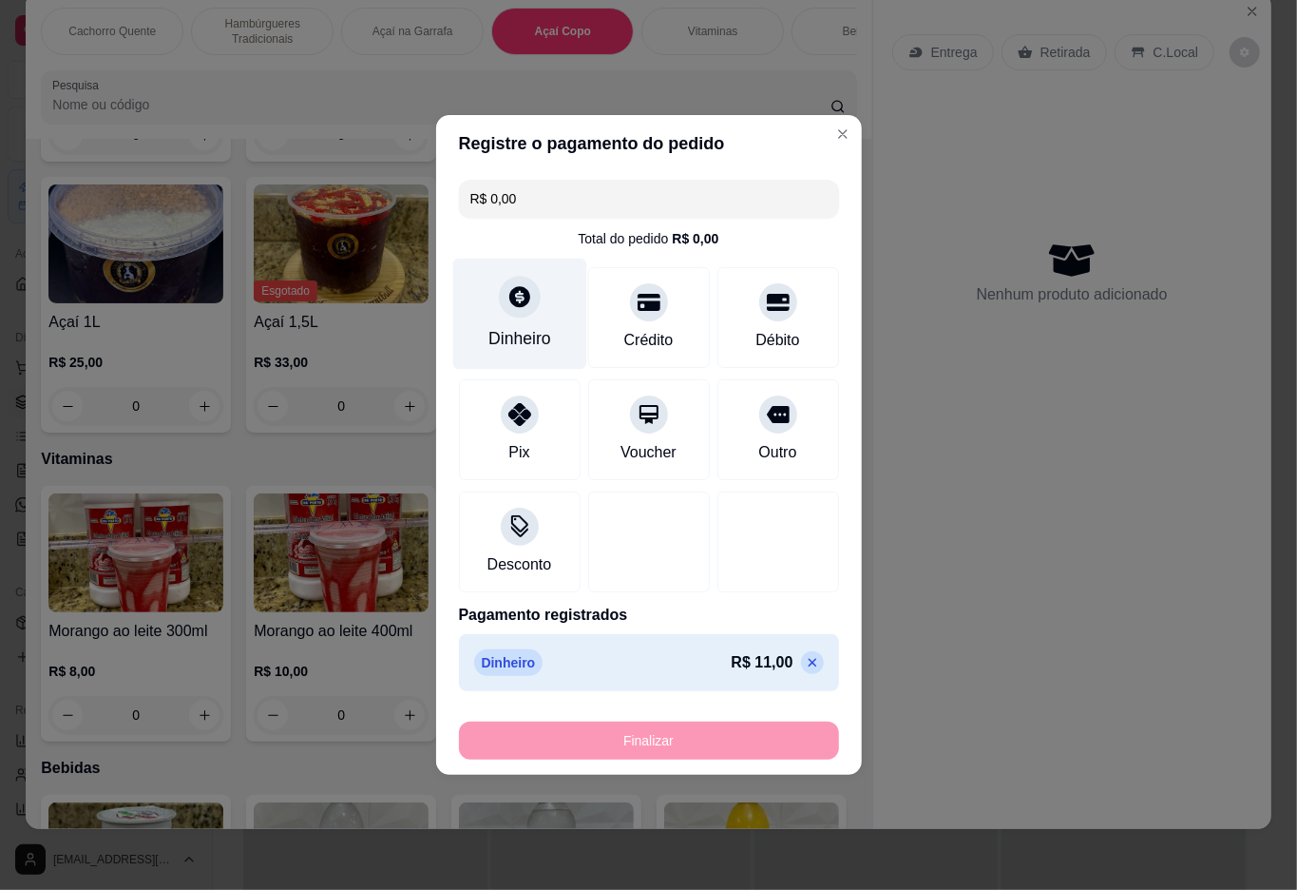 The image size is (1297, 890). I want to click on div: Outro, so click(778, 452).